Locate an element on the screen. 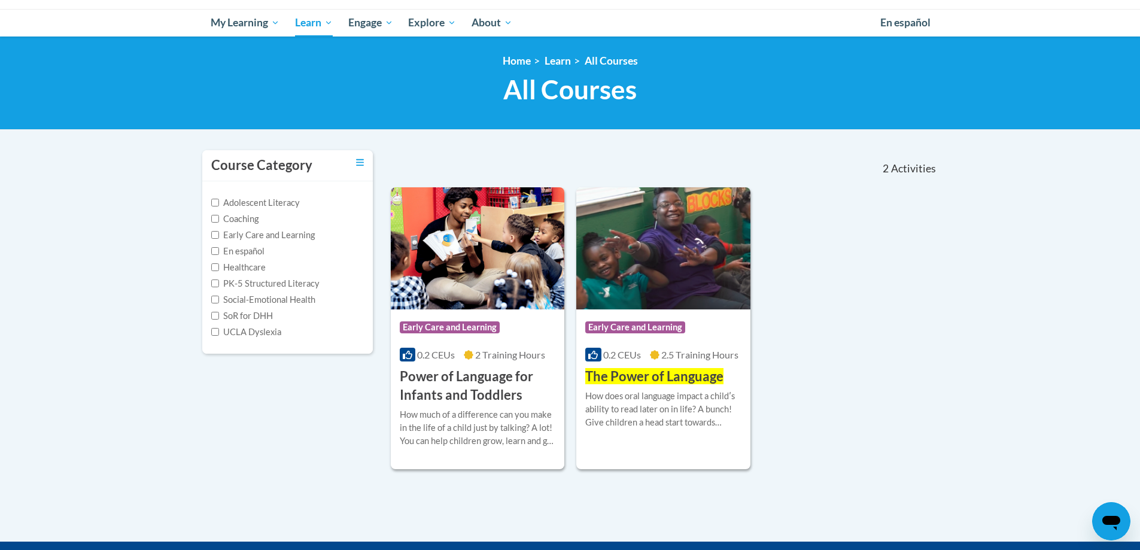  span: Learn is located at coordinates (314, 23).